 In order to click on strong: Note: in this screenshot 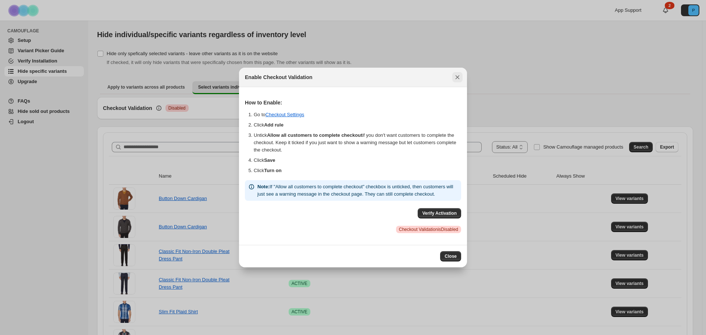, I will do `click(263, 186)`.